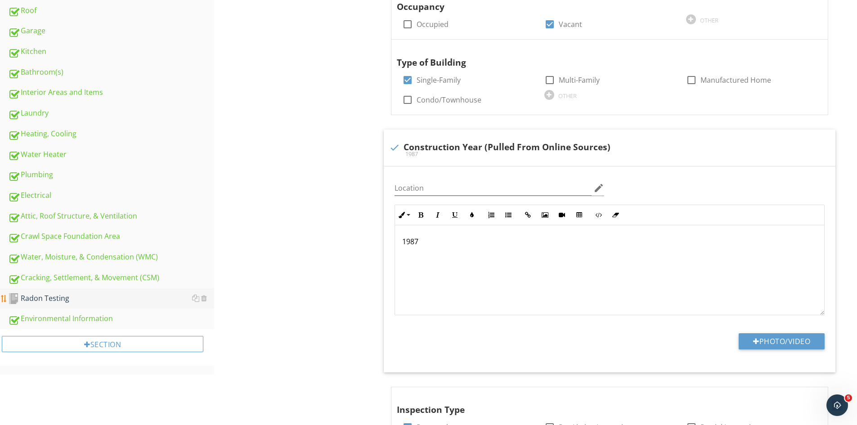 This screenshot has width=857, height=425. Describe the element at coordinates (562, 215) in the screenshot. I see `button: Insert Video` at that location.